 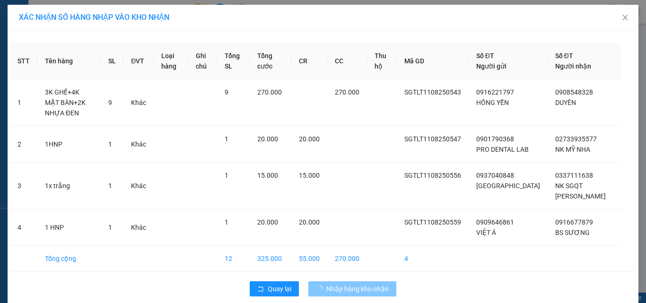 What do you see at coordinates (491, 66) in the screenshot?
I see `span: Người gửi` at bounding box center [491, 66].